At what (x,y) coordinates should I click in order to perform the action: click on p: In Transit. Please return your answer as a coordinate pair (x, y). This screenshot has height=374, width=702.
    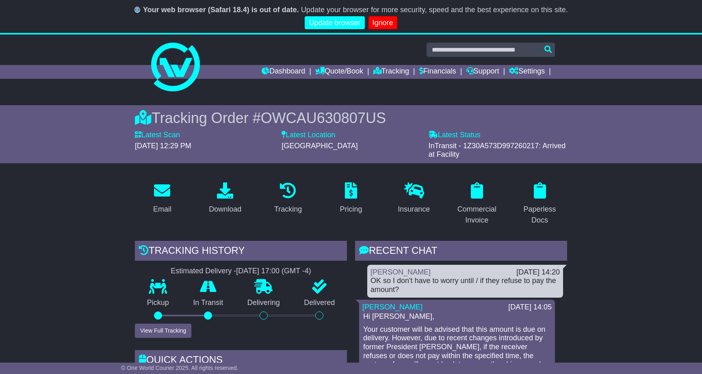
    Looking at the image, I should click on (208, 303).